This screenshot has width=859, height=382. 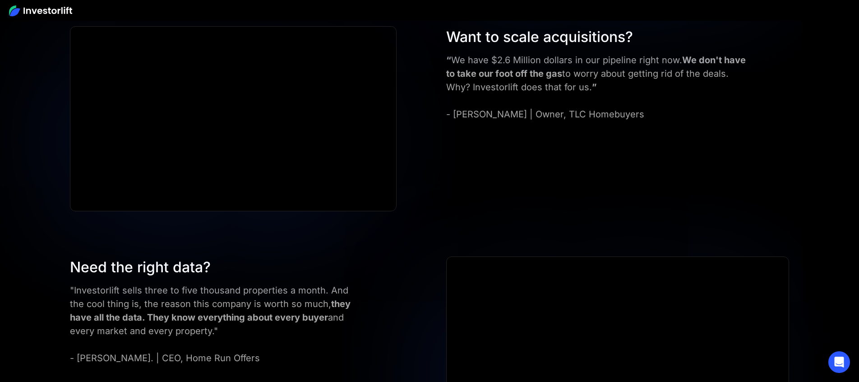 I want to click on strong: they have all the data. They know everything about every buyer, so click(x=210, y=310).